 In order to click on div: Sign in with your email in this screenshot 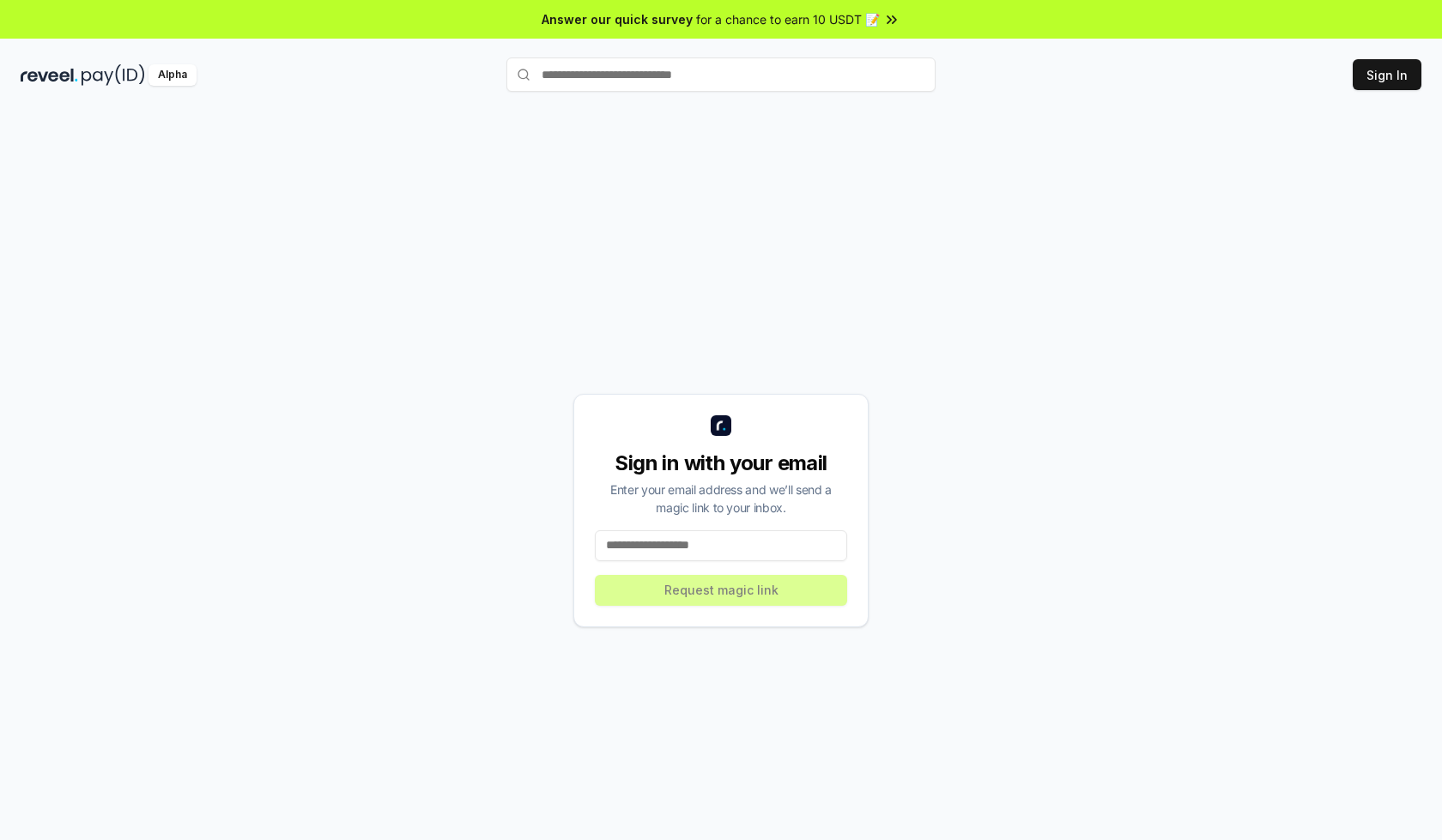, I will do `click(721, 464)`.